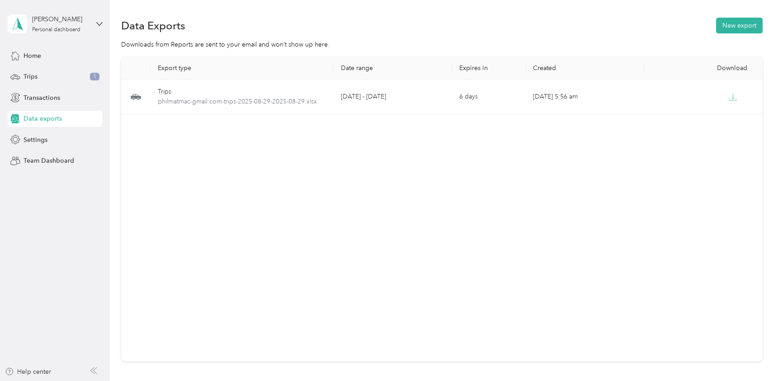 The image size is (778, 381). I want to click on div: Downloads from Reports are sent to your email and won’t show up here., so click(442, 44).